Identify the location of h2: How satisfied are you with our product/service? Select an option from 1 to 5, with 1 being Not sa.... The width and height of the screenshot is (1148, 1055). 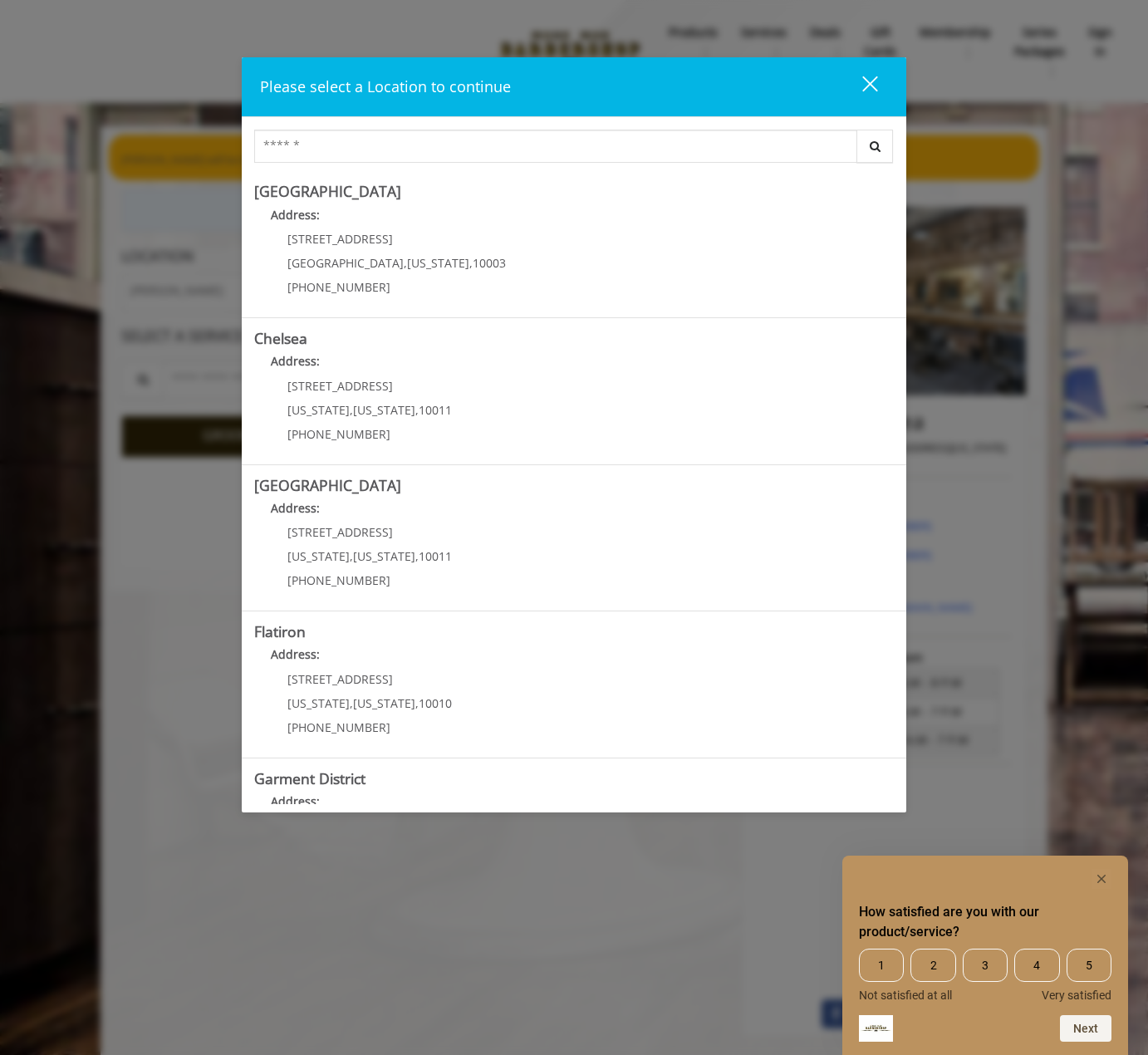
(985, 923).